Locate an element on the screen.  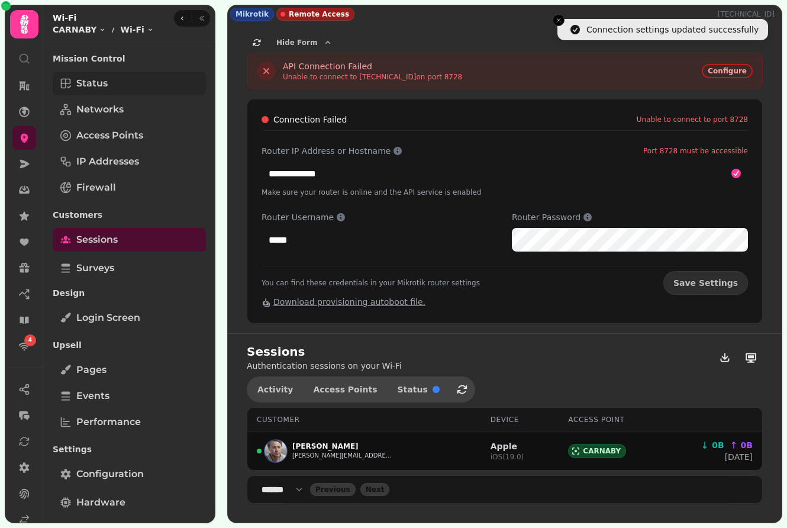
div: Mikrotik is located at coordinates (252, 14).